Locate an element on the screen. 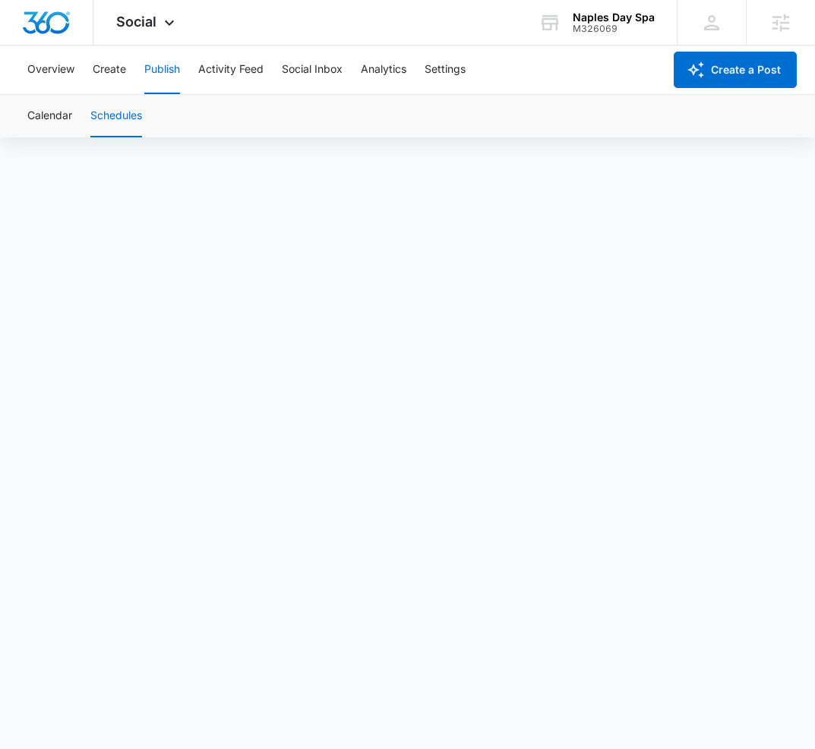  button: Social Inbox is located at coordinates (312, 70).